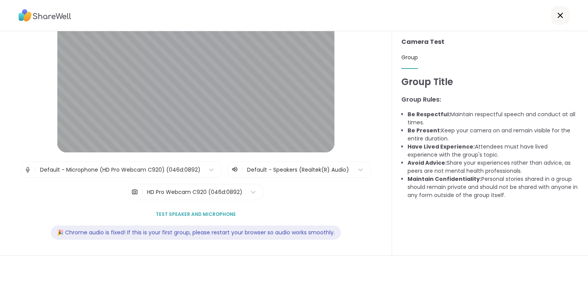 The width and height of the screenshot is (588, 284). I want to click on b: Maintain Confidentiality:, so click(444, 179).